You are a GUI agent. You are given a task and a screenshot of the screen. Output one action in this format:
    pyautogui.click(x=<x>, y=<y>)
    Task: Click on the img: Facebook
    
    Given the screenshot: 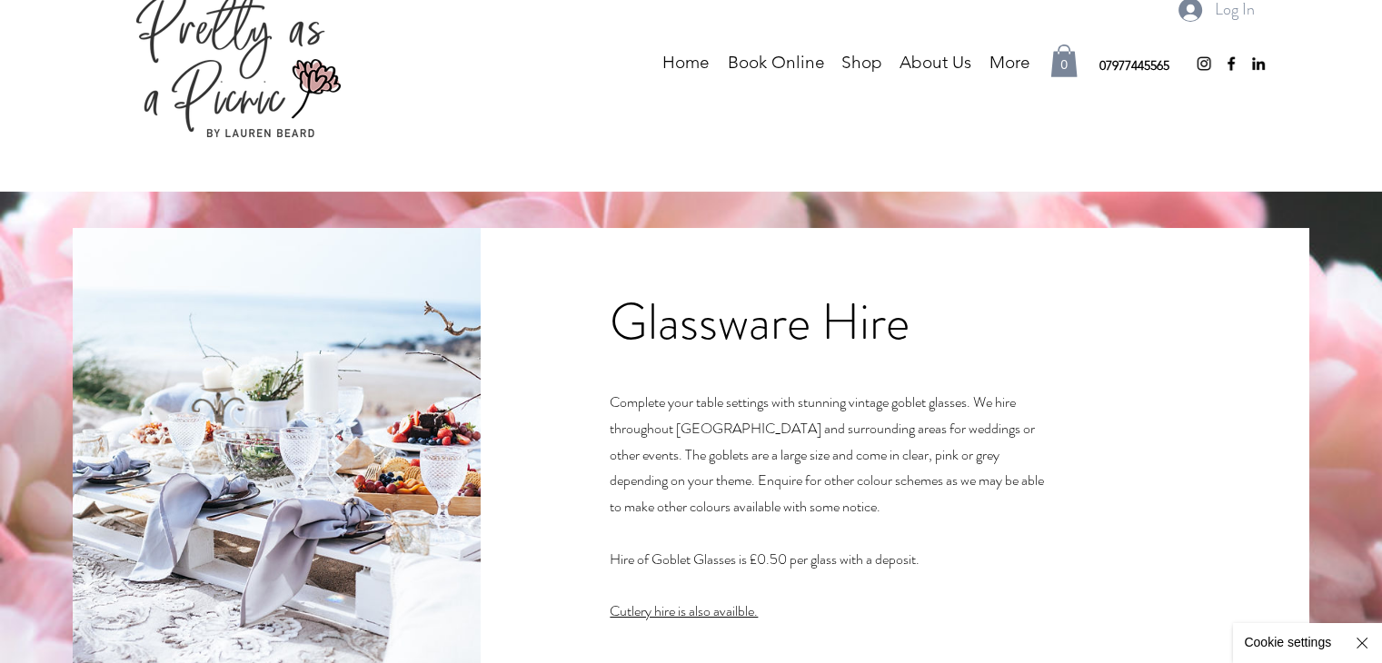 What is the action you would take?
    pyautogui.click(x=1231, y=64)
    